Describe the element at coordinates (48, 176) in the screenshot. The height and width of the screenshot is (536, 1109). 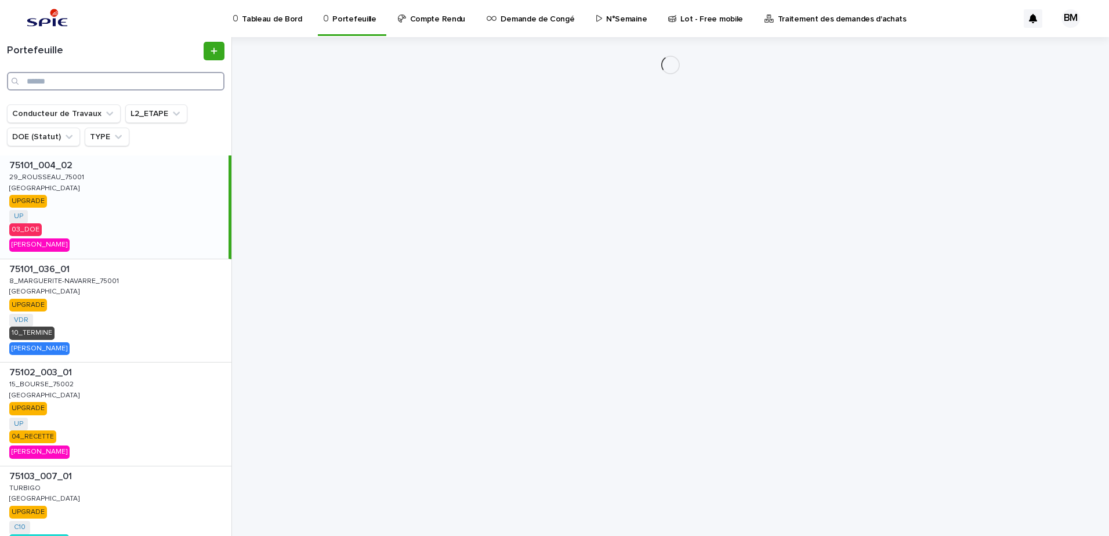
I see `p: 29_ROUSSEAU_75001` at that location.